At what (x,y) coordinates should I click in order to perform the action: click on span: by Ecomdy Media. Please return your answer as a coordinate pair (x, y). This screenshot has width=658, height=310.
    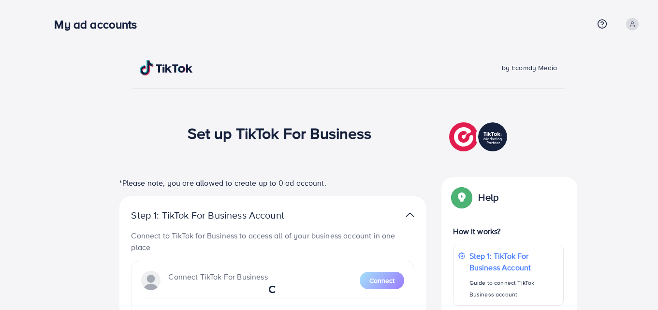
    Looking at the image, I should click on (529, 68).